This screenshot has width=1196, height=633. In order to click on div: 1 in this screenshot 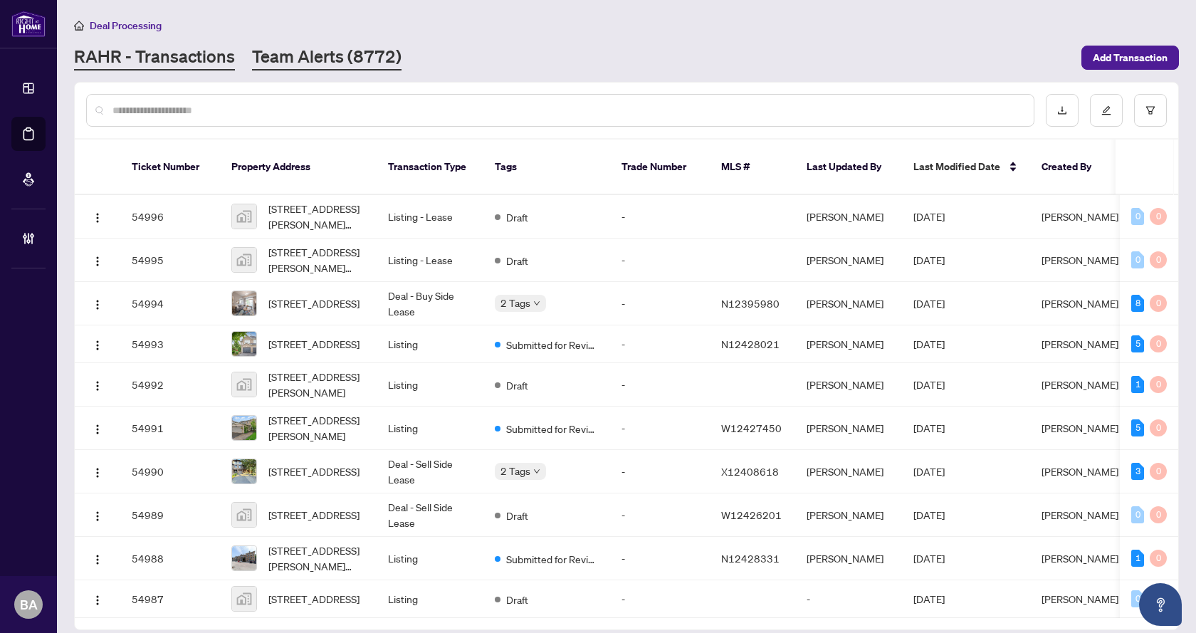, I will do `click(1138, 384)`.